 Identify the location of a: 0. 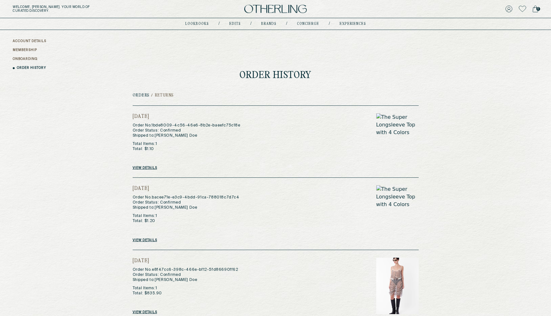
(535, 9).